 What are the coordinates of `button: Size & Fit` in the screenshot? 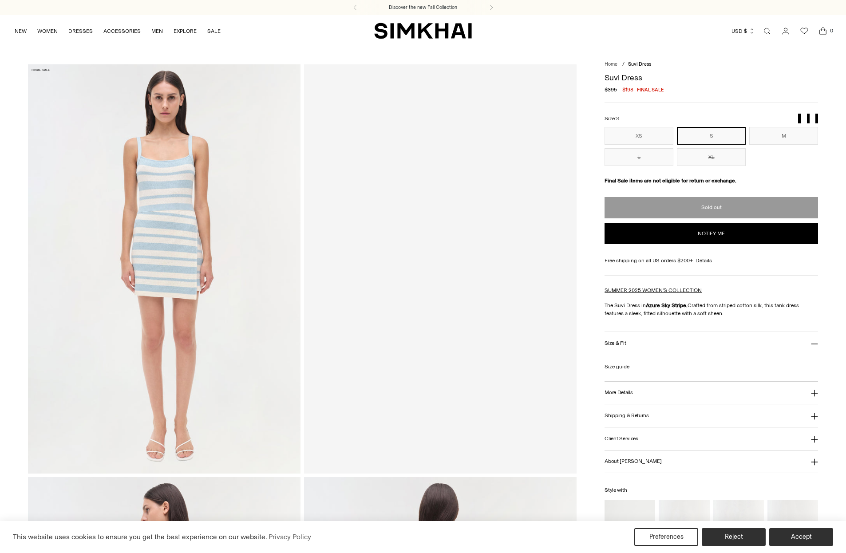 It's located at (711, 343).